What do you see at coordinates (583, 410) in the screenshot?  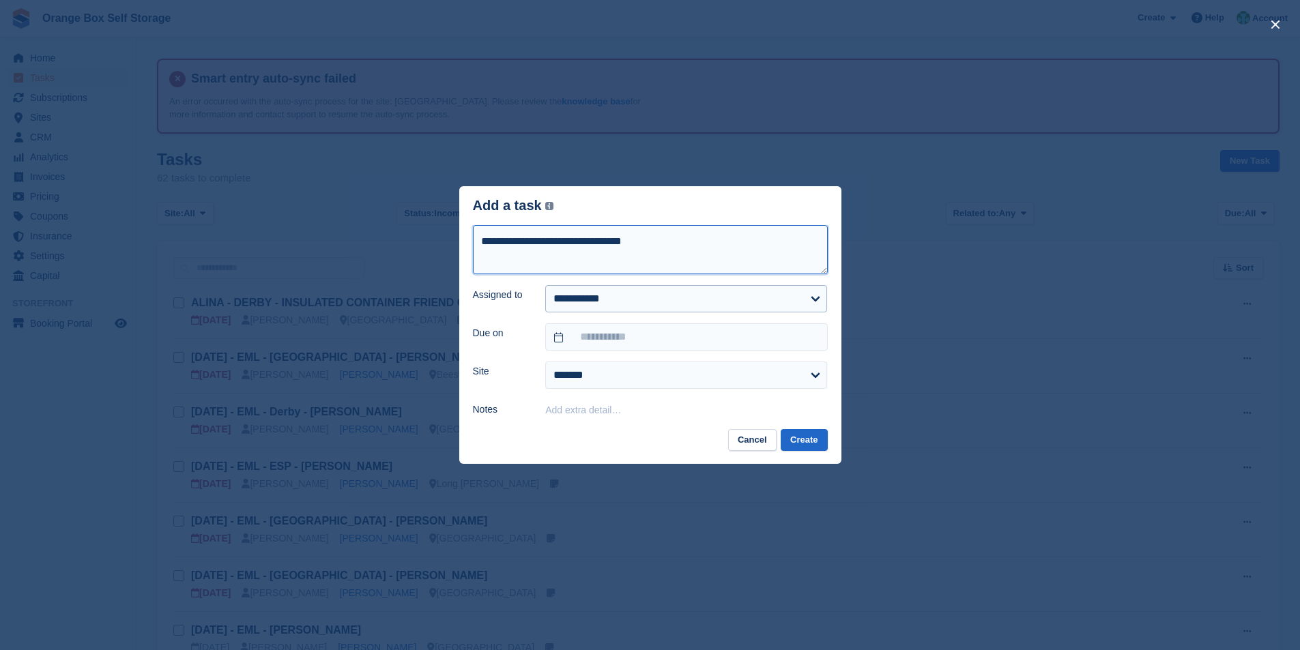 I see `button: Add extra detail…` at bounding box center [583, 410].